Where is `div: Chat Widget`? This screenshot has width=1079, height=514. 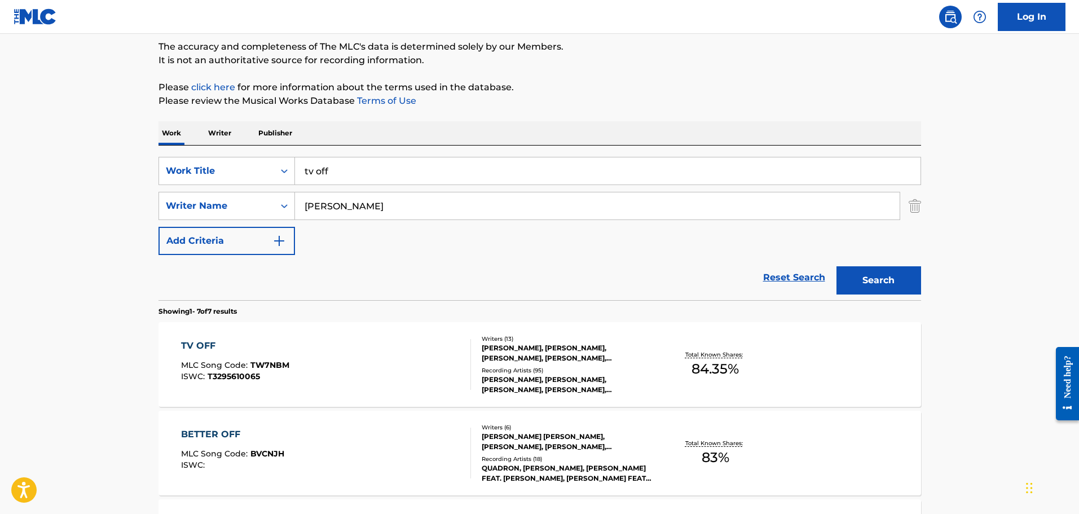
div: Chat Widget is located at coordinates (1051, 487).